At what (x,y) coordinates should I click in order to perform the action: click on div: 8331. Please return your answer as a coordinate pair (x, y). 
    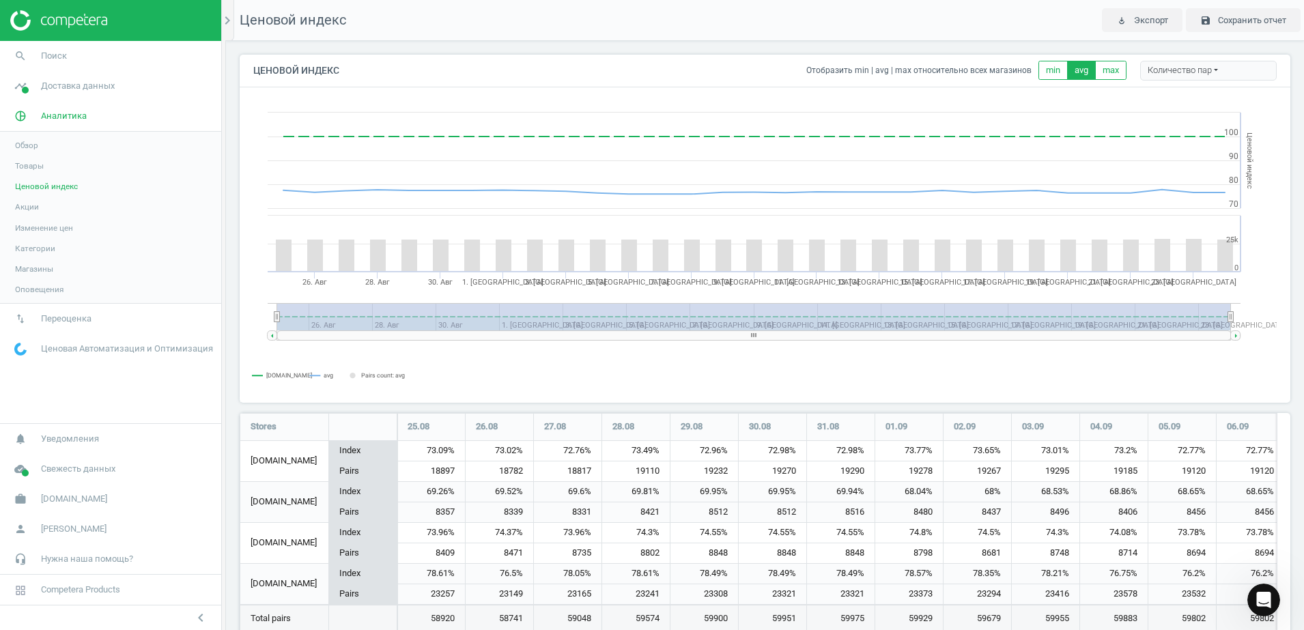
    Looking at the image, I should click on (567, 512).